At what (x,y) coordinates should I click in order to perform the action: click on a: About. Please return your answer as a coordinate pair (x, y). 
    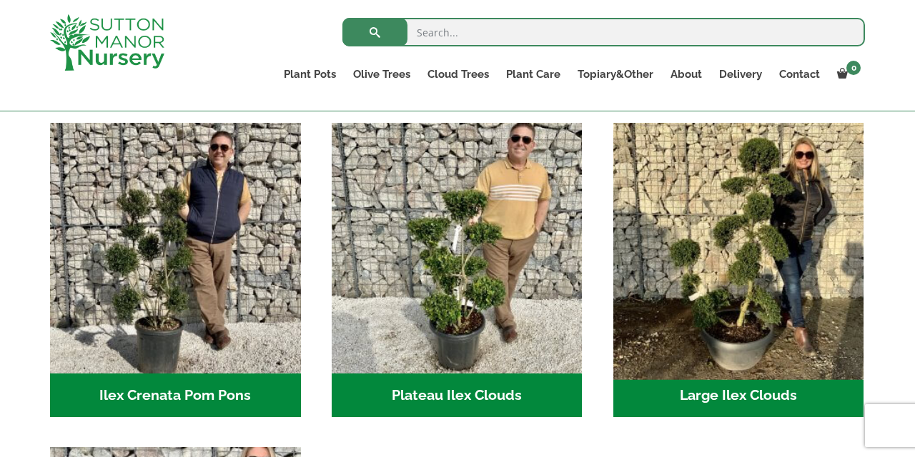
    Looking at the image, I should click on (686, 74).